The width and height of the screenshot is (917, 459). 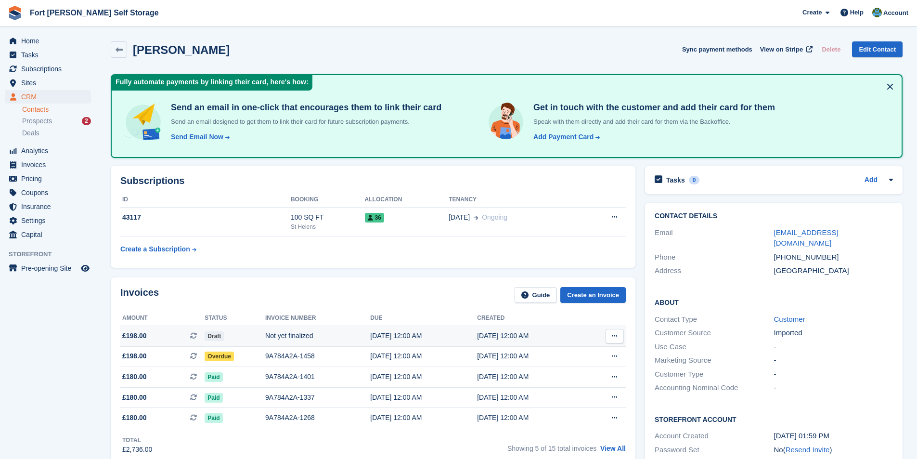 What do you see at coordinates (318, 356) in the screenshot?
I see `div: 9A784A2A-1458` at bounding box center [318, 356].